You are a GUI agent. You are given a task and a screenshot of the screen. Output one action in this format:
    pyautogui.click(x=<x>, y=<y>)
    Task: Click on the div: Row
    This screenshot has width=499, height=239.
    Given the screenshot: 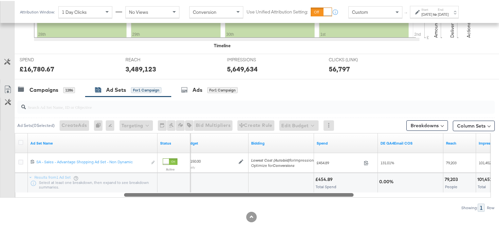 What is the action you would take?
    pyautogui.click(x=491, y=207)
    